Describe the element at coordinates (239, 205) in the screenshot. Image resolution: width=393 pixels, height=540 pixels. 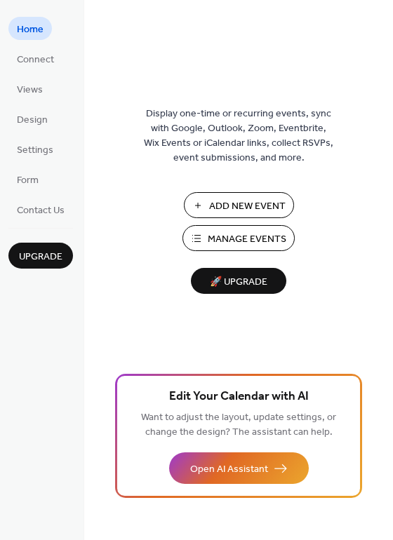
I see `button: Add New Event` at that location.